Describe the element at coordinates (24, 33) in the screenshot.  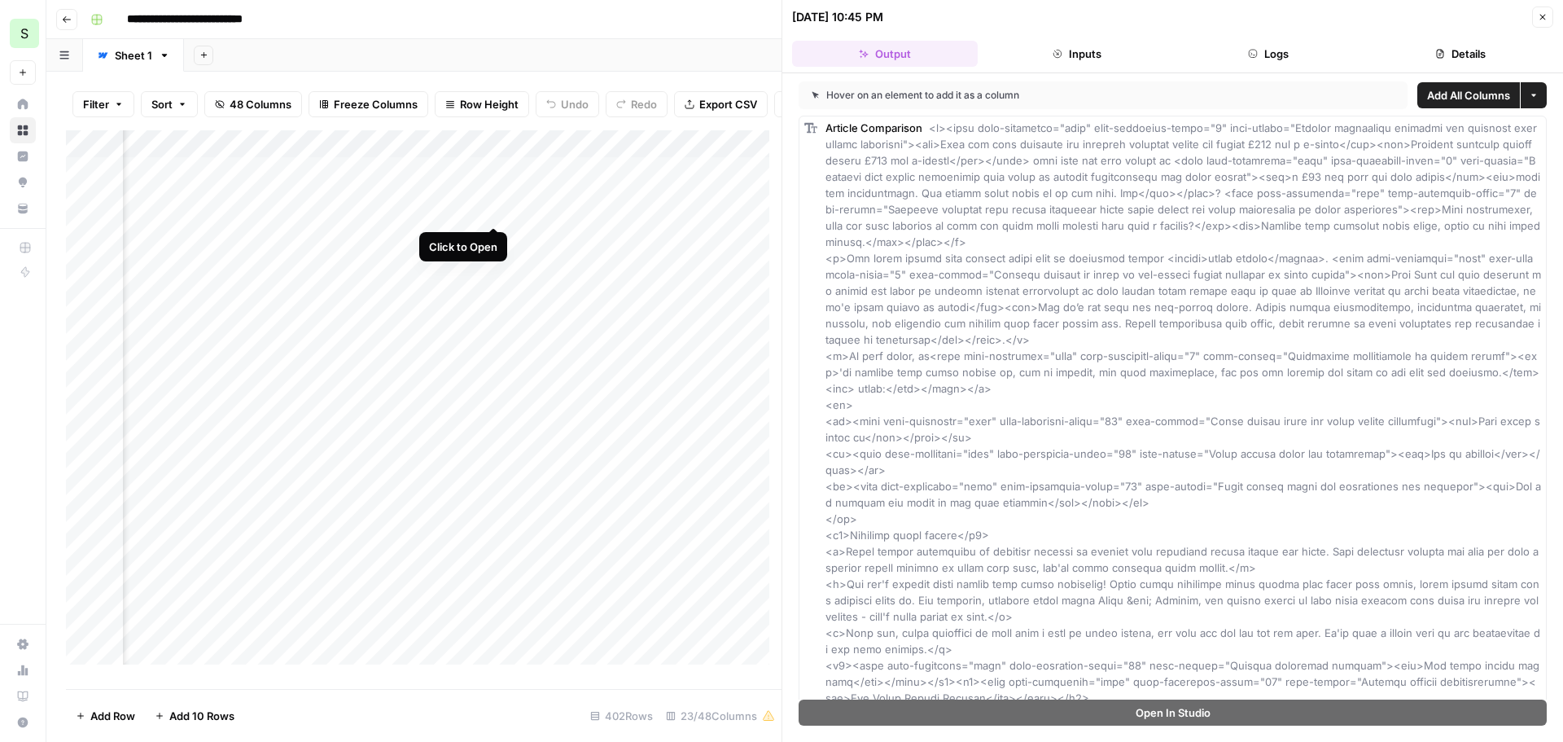
I see `span: S` at that location.